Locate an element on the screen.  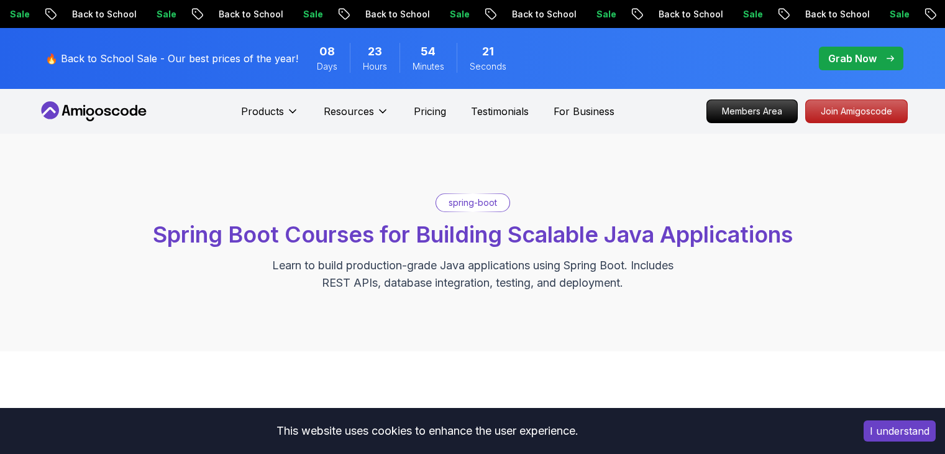
span: 8 Days is located at coordinates (327, 52).